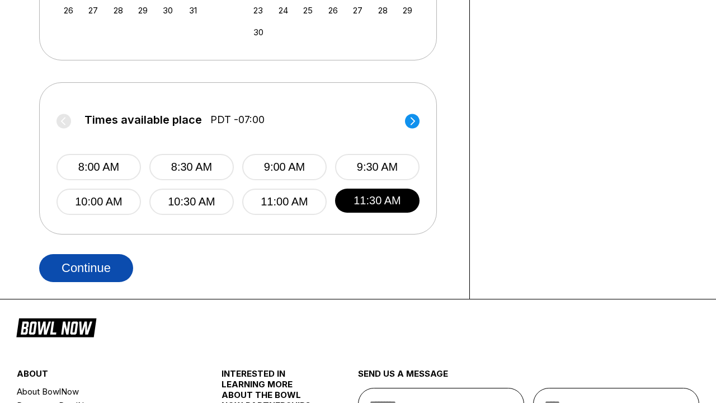  Describe the element at coordinates (237, 120) in the screenshot. I see `span: PDT -07:00` at that location.